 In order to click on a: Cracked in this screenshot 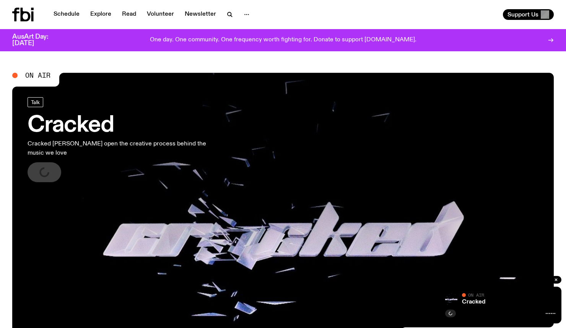, I will do `click(473, 302)`.